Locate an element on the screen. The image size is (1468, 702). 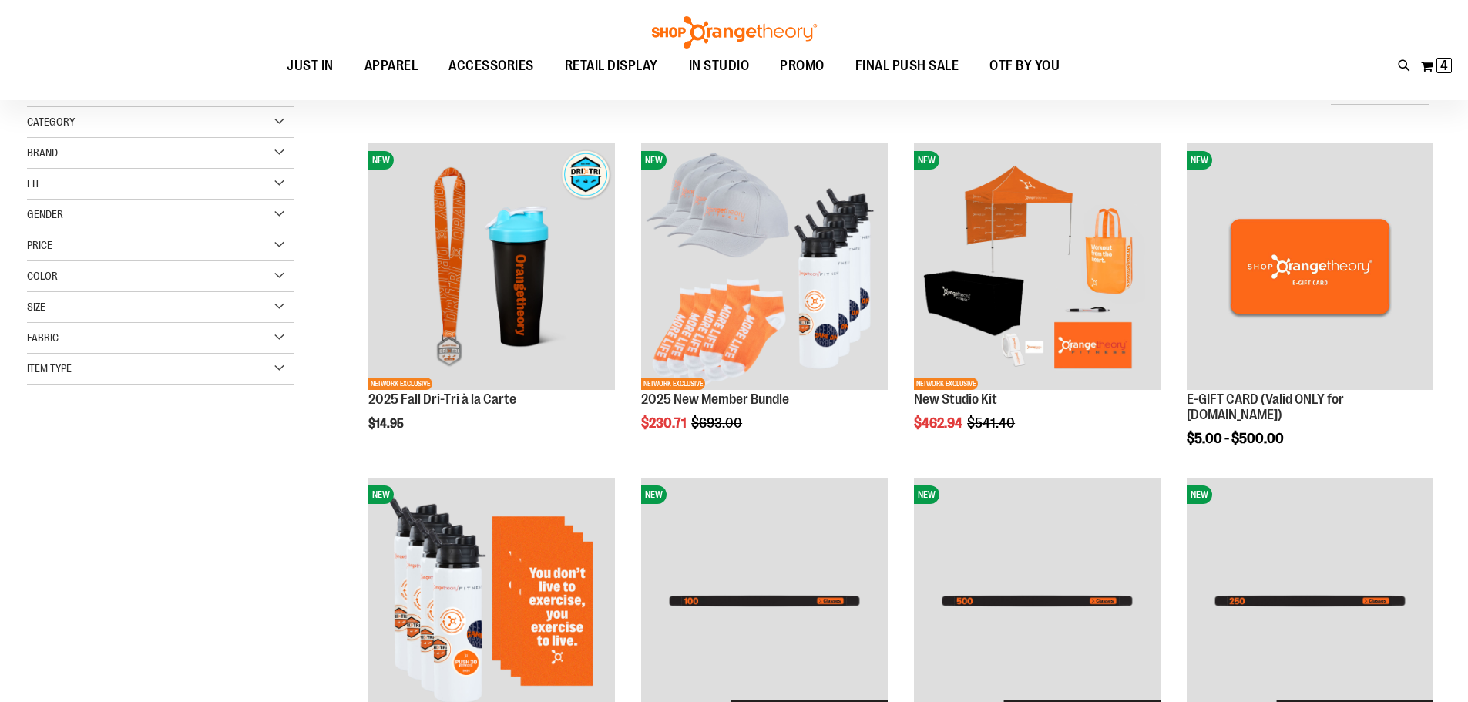
a: PROMO is located at coordinates (802, 66).